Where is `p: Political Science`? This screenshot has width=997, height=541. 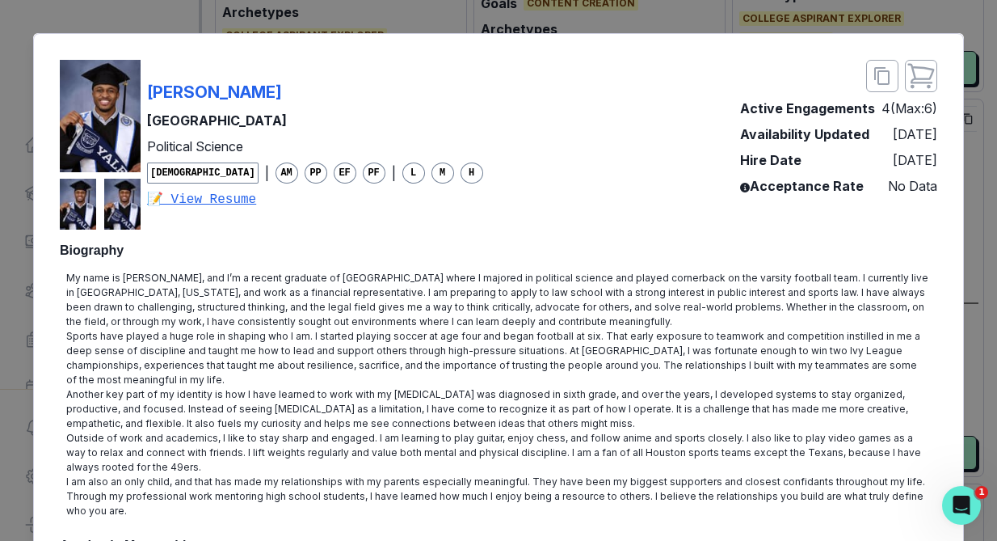 p: Political Science is located at coordinates (315, 146).